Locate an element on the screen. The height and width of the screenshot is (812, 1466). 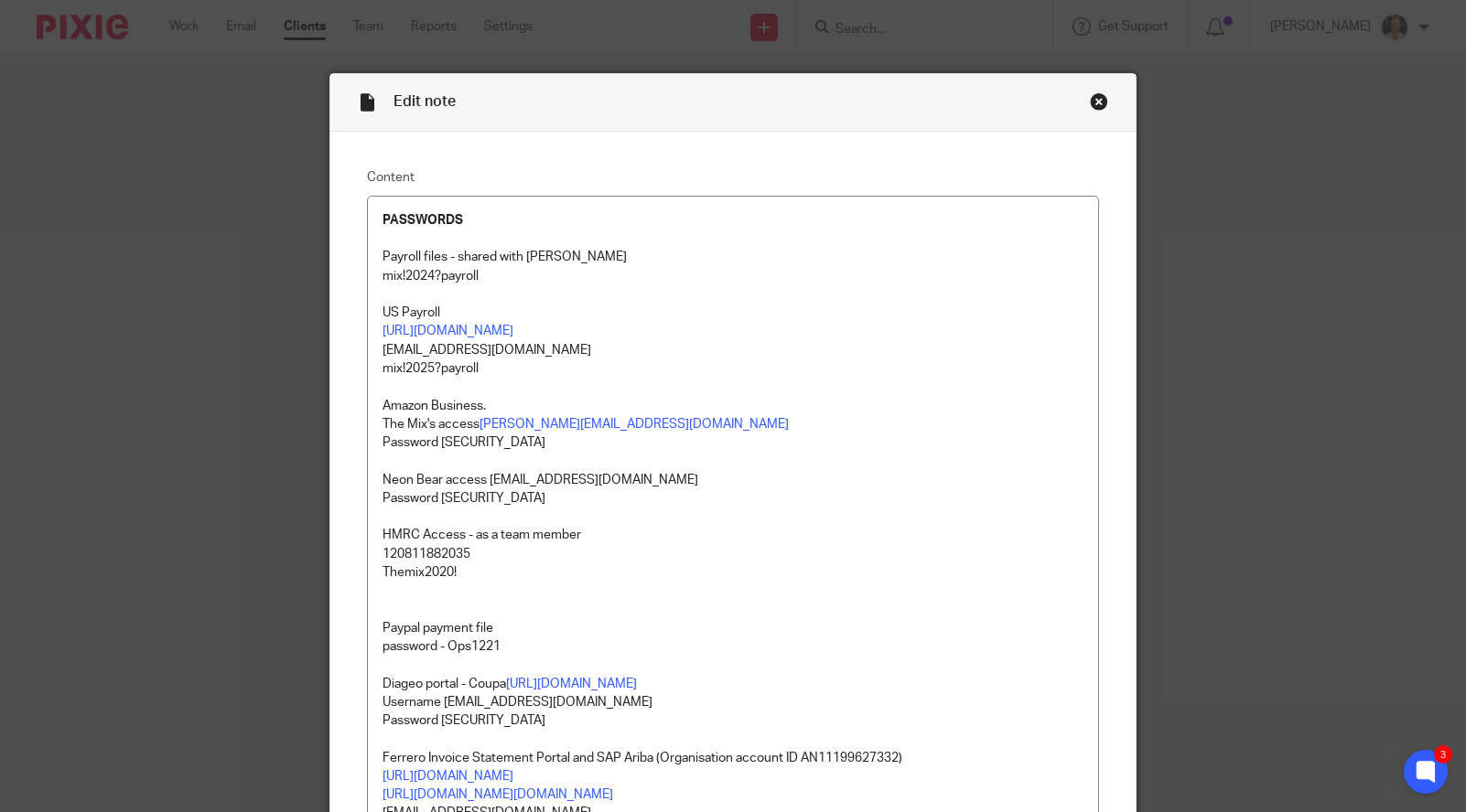
p: mix!2025?payroll is located at coordinates (732, 369).